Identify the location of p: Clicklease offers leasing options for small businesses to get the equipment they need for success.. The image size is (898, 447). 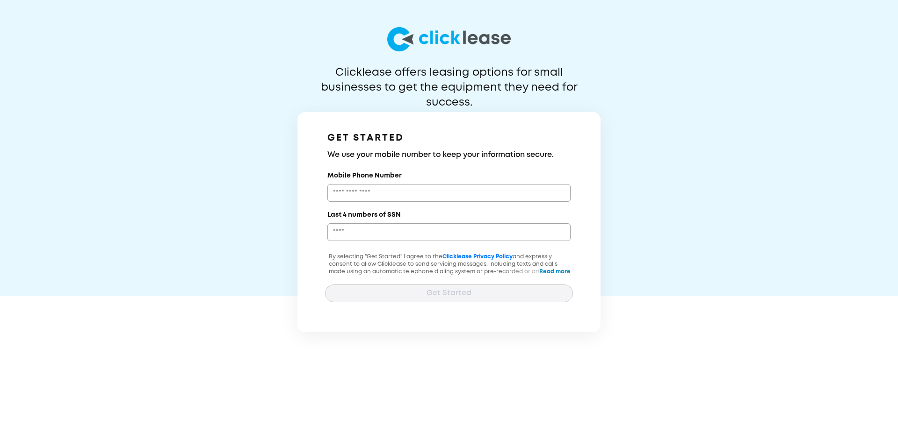
(449, 80).